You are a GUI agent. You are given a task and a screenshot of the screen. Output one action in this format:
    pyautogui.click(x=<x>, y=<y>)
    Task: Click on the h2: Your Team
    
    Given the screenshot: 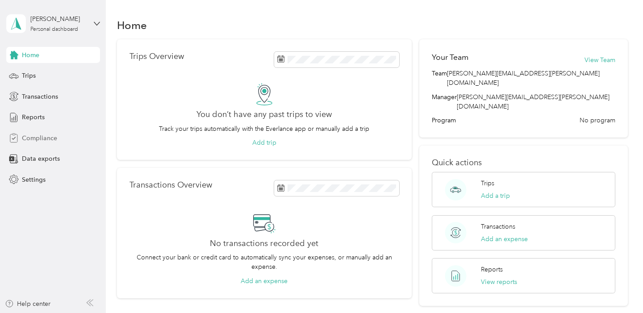 What is the action you would take?
    pyautogui.click(x=450, y=57)
    